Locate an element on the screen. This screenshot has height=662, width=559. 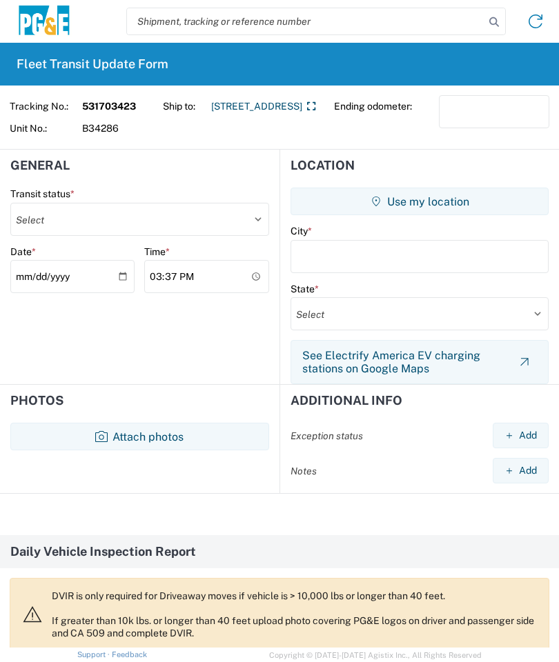
button: Attach photos is located at coordinates (139, 436).